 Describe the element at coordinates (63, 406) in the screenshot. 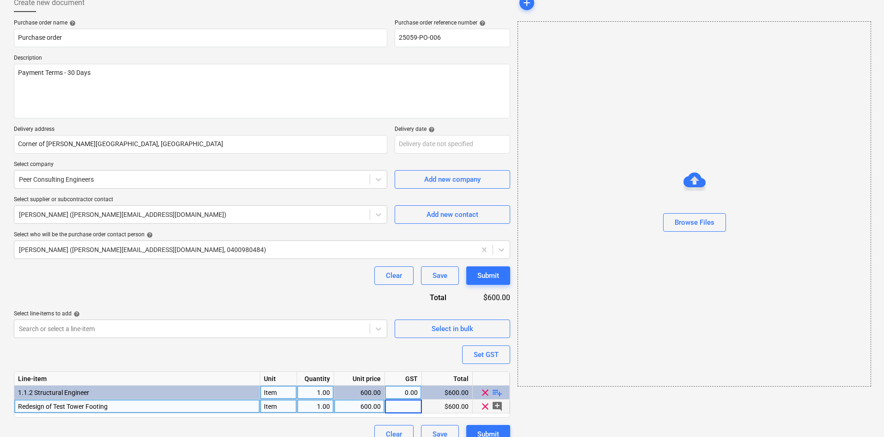

I see `span: Redesign of Test Tower Footing` at that location.